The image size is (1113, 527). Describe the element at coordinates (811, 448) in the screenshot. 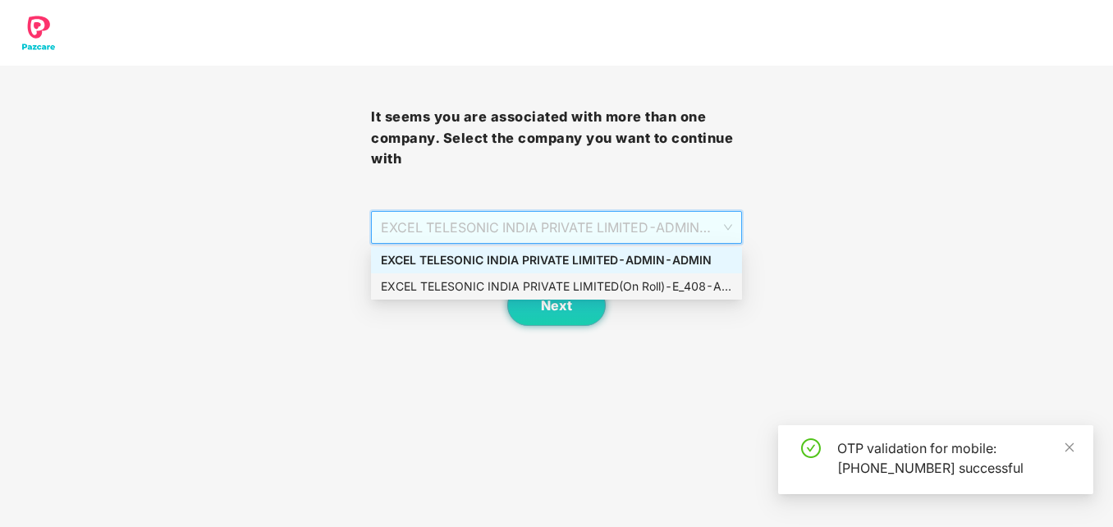

I see `span: check-circle` at that location.